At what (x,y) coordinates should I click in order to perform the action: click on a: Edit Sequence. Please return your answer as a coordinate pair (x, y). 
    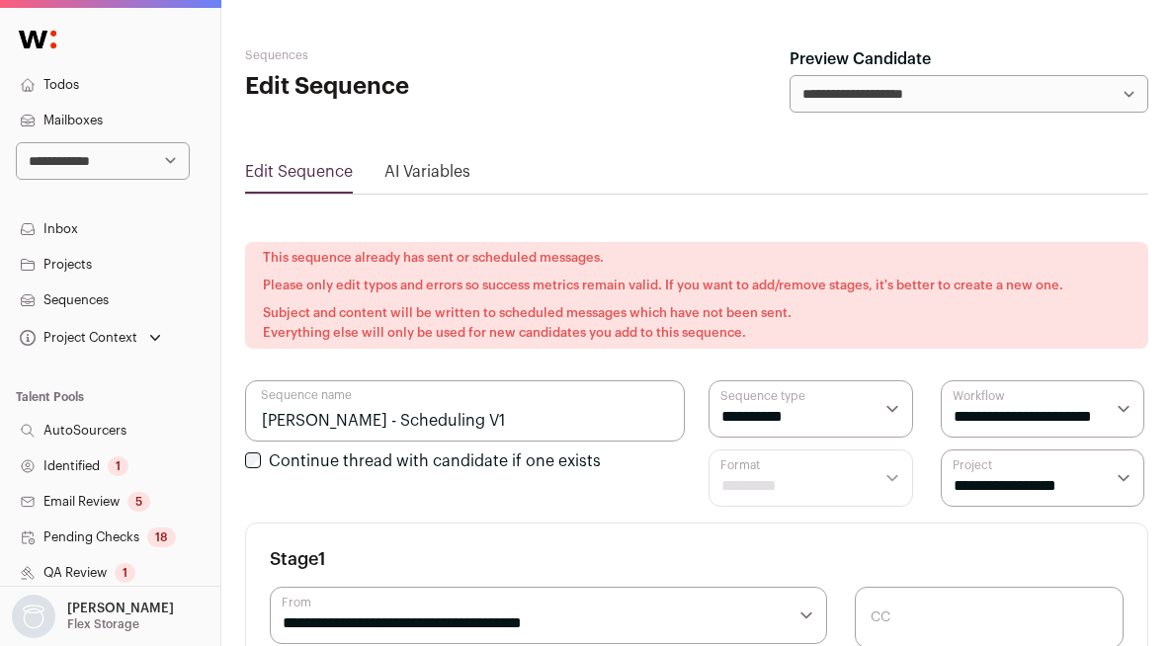
    Looking at the image, I should click on (298, 172).